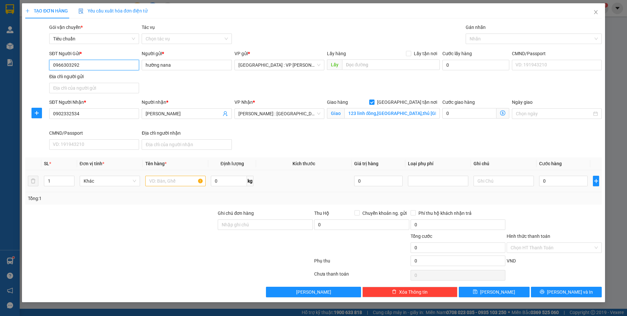 The height and width of the screenshot is (316, 627). Describe the element at coordinates (148, 27) in the screenshot. I see `label: Tác vụ` at that location.